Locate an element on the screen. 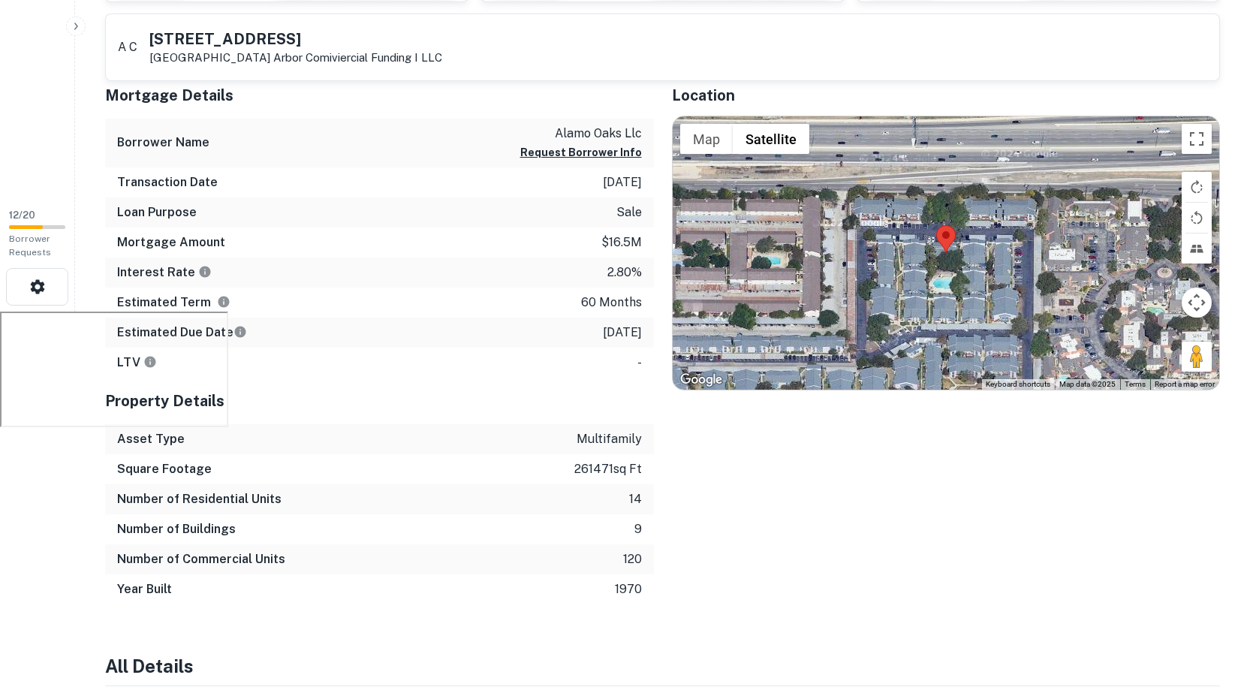  h4: All Details is located at coordinates (662, 666).